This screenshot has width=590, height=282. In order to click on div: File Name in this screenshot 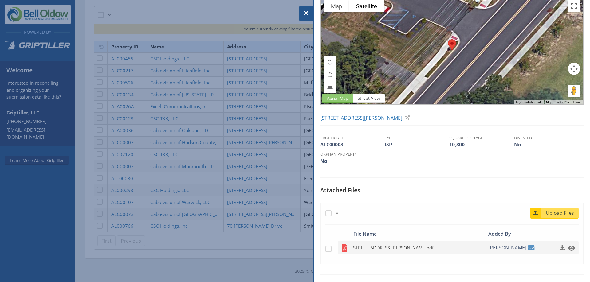, I will do `click(418, 234)`.